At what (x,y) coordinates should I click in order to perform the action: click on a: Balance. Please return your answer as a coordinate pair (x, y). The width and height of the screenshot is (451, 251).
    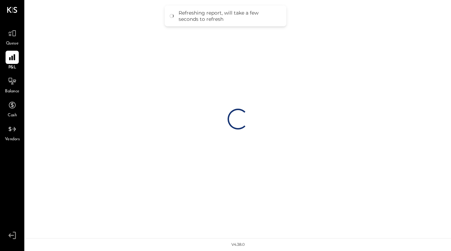
    Looking at the image, I should click on (12, 85).